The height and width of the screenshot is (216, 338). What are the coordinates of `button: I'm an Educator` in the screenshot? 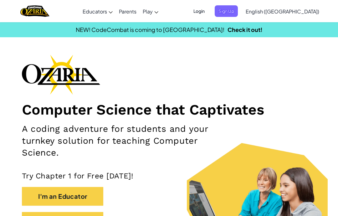 It's located at (63, 196).